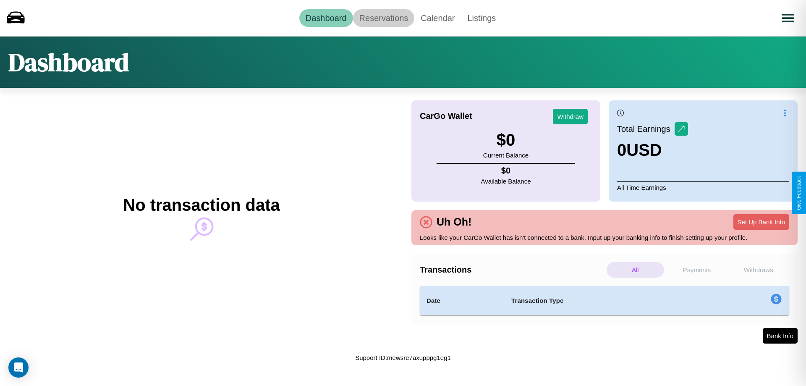 The height and width of the screenshot is (386, 806). Describe the element at coordinates (384, 18) in the screenshot. I see `a: Reservations` at that location.